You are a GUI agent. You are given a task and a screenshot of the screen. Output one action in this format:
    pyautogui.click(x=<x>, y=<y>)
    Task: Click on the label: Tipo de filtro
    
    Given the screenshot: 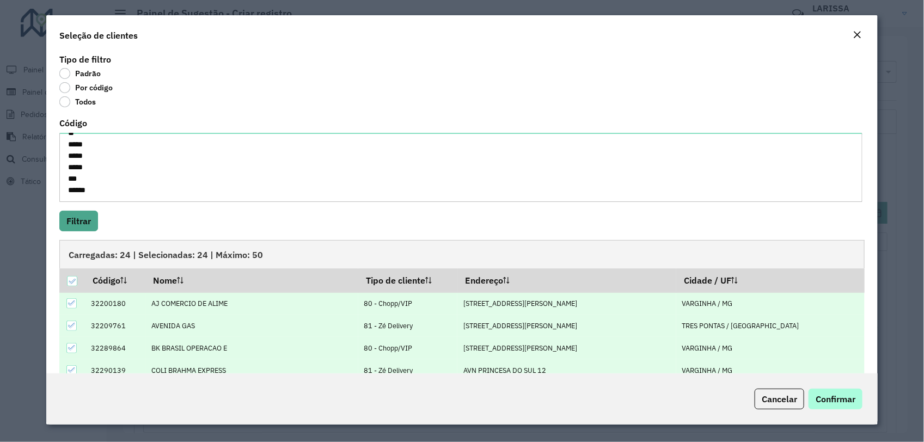 What is the action you would take?
    pyautogui.click(x=85, y=59)
    